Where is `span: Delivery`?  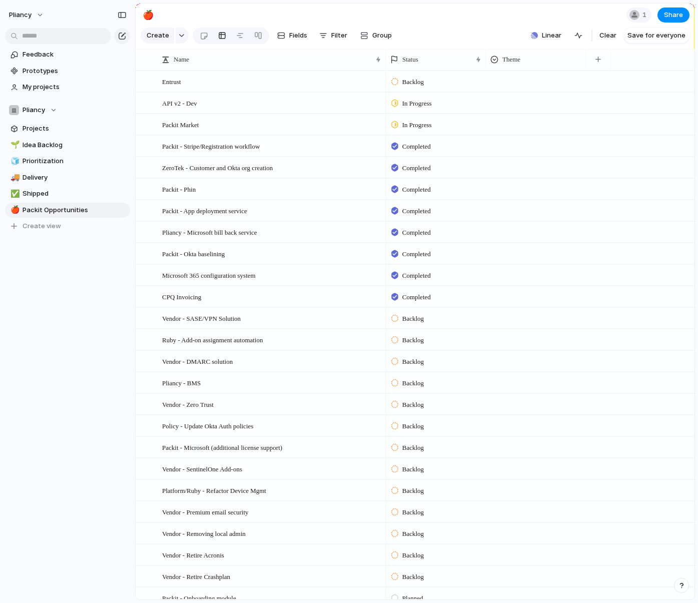 span: Delivery is located at coordinates (75, 178).